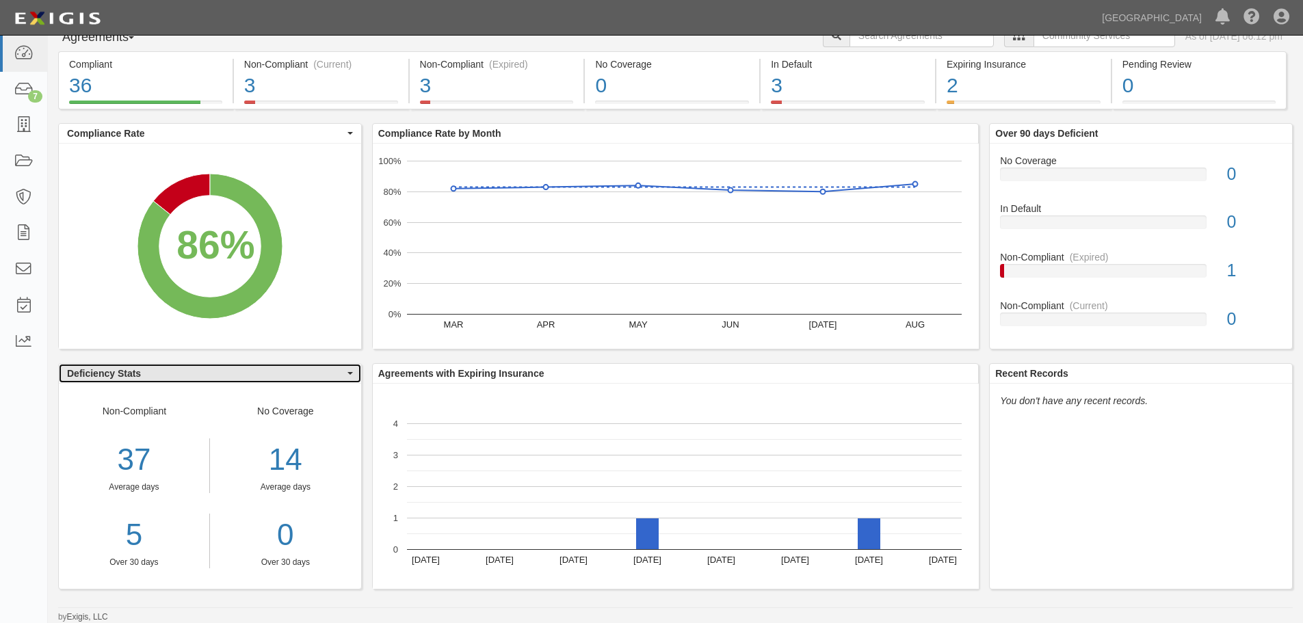 Image resolution: width=1303 pixels, height=623 pixels. Describe the element at coordinates (146, 64) in the screenshot. I see `div: Compliant` at that location.